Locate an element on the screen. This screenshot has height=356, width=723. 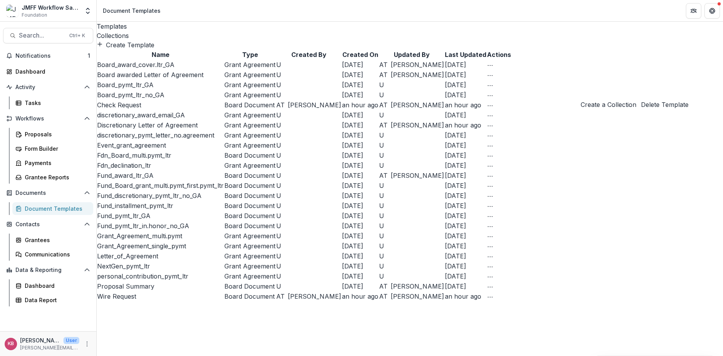
div: Grantees is located at coordinates (56, 240).